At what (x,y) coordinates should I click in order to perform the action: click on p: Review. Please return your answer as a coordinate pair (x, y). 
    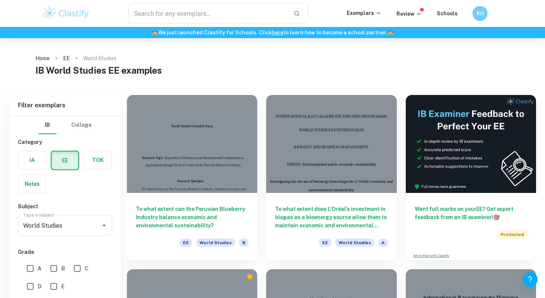
    Looking at the image, I should click on (409, 14).